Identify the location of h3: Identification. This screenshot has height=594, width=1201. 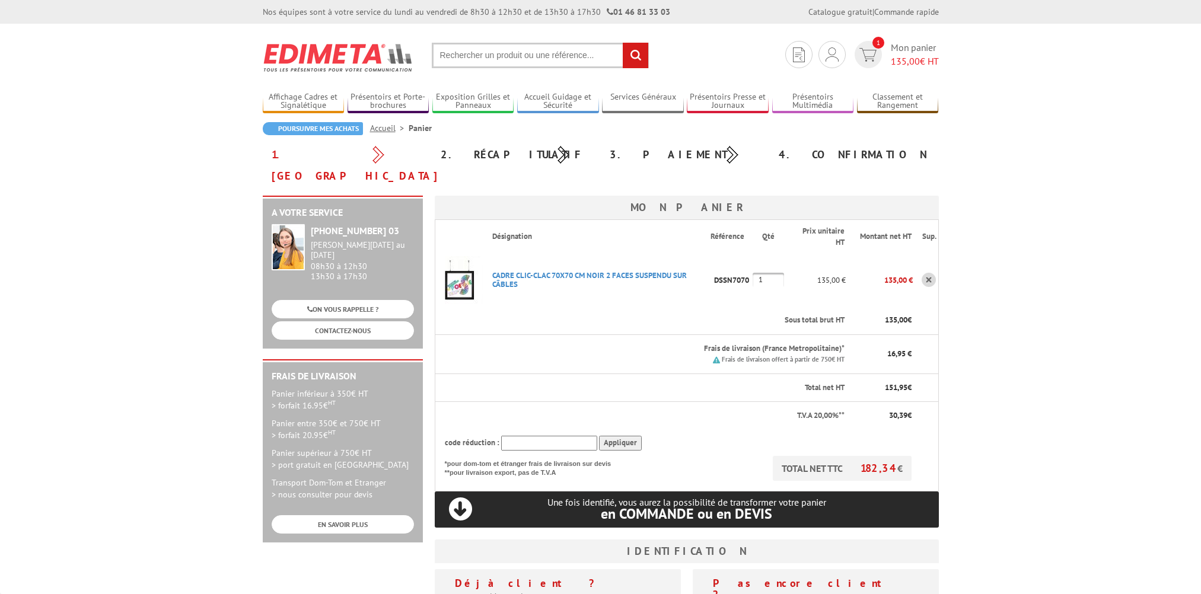
(687, 552).